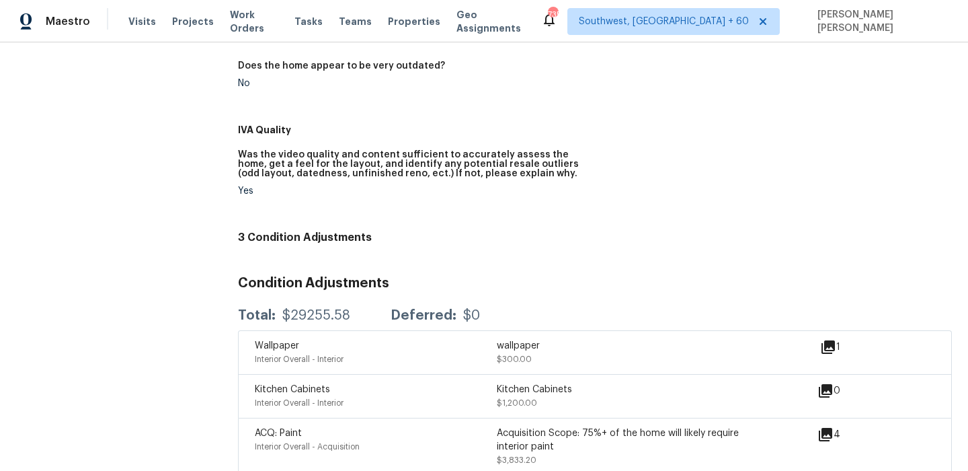 The height and width of the screenshot is (471, 968). I want to click on span: Interior Overall - Acquisition, so click(307, 446).